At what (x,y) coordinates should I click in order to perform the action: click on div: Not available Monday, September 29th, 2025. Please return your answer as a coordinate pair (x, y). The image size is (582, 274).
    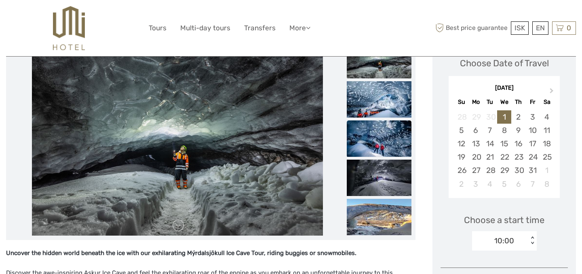
    Looking at the image, I should click on (475, 117).